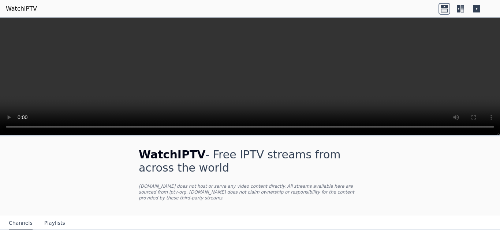  Describe the element at coordinates (250, 161) in the screenshot. I see `h1: - Free IPTV streams from across the world` at that location.